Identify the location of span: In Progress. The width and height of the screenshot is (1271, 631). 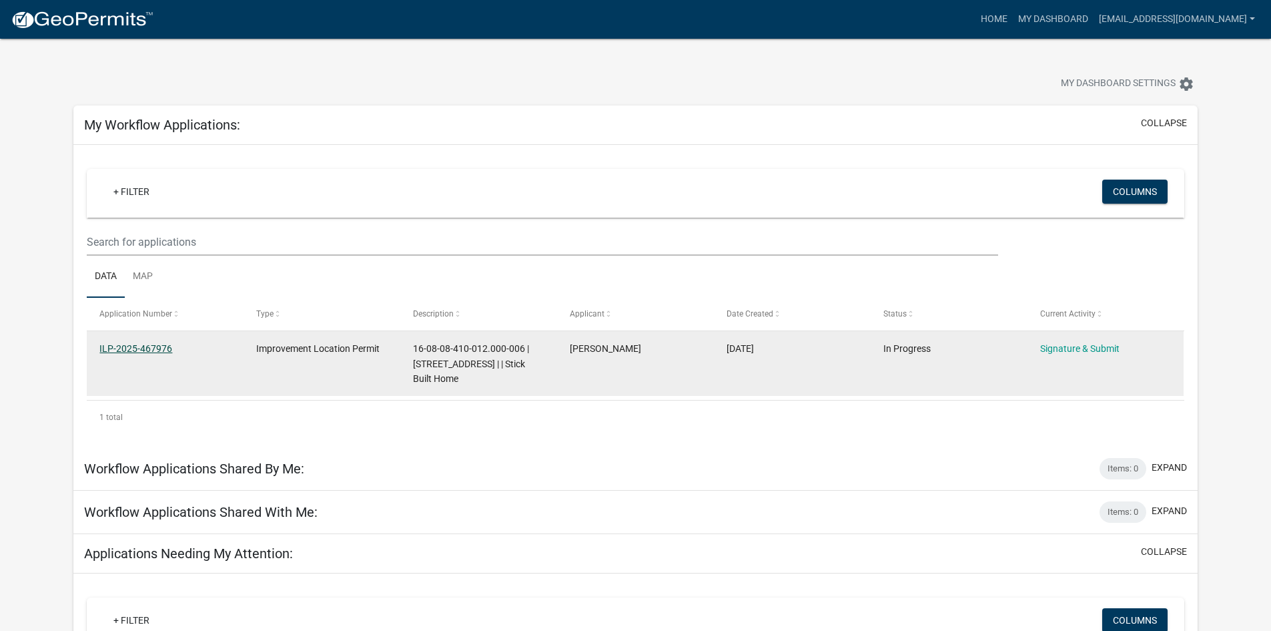
(907, 348).